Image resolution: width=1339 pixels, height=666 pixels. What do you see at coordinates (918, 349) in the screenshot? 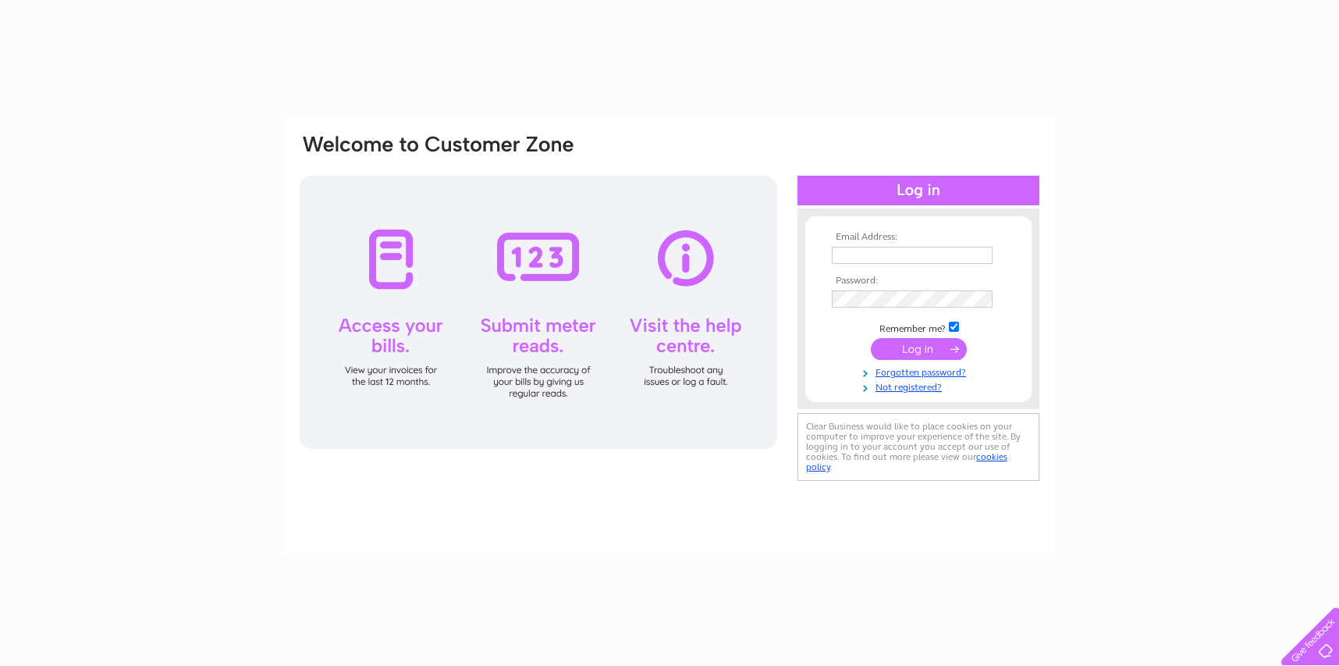
I see `input: Submit` at bounding box center [918, 349].